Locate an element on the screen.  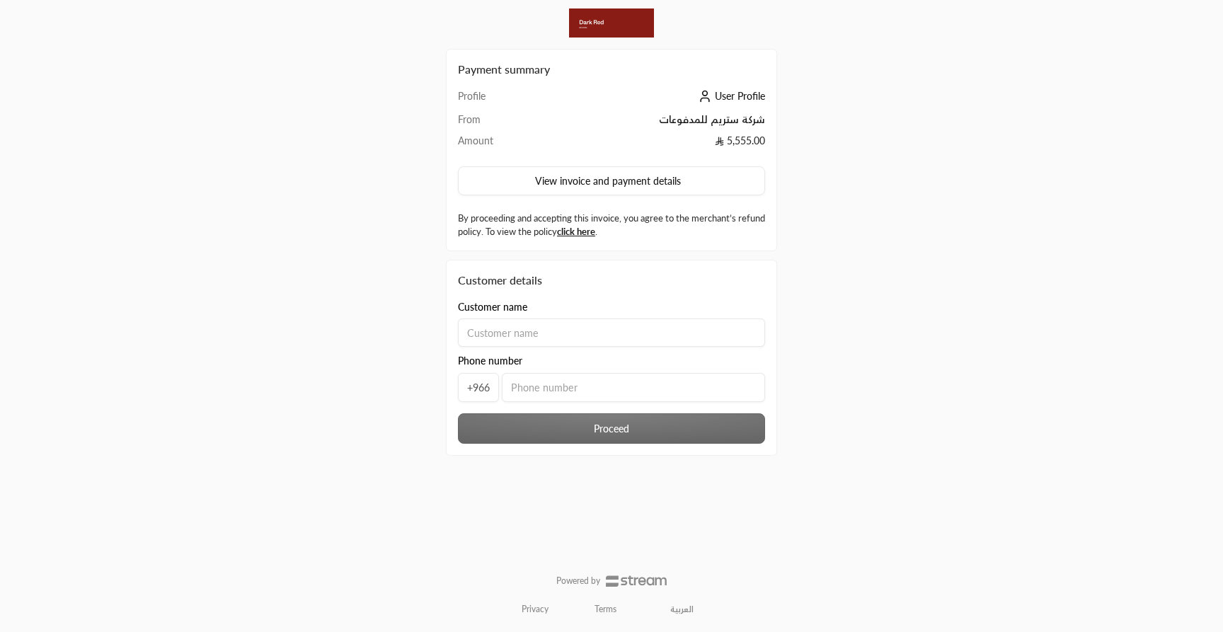
span: Customer name is located at coordinates (492, 307).